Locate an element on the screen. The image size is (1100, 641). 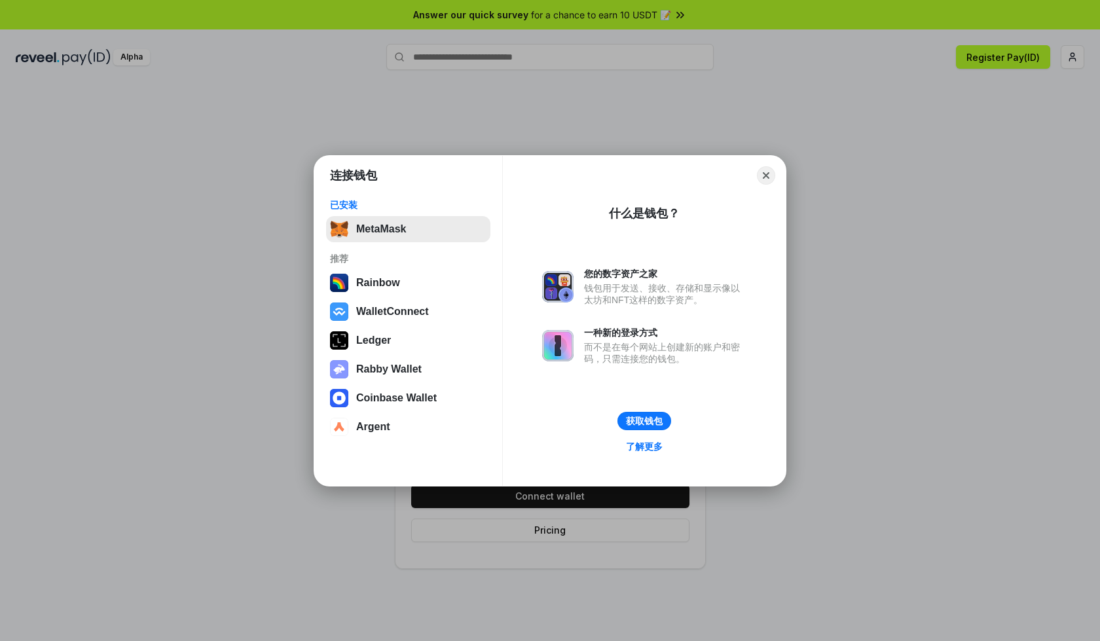
div: 已安装 is located at coordinates (408, 205).